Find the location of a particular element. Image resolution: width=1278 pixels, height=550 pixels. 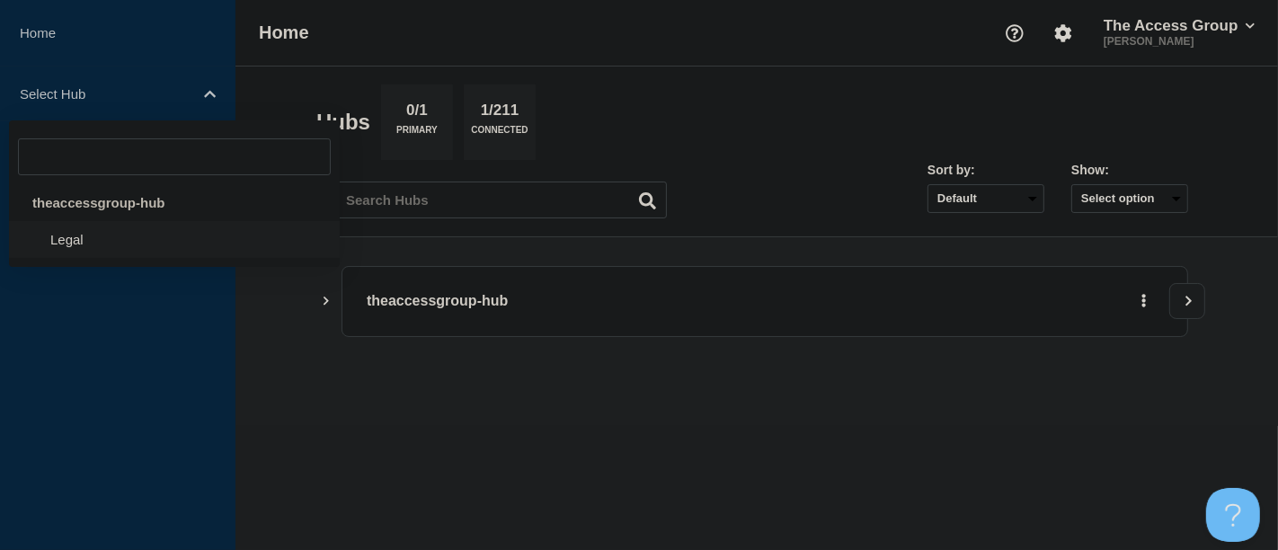

select: Sort by is located at coordinates (986, 199).